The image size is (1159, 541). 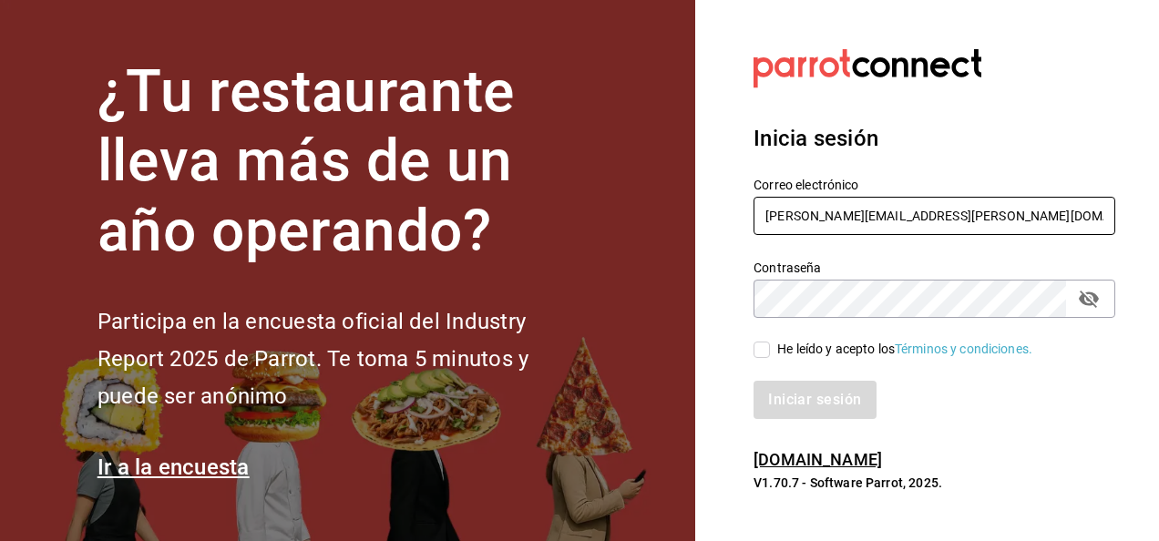 What do you see at coordinates (934, 139) in the screenshot?
I see `h3: Inicia sesión` at bounding box center [934, 139].